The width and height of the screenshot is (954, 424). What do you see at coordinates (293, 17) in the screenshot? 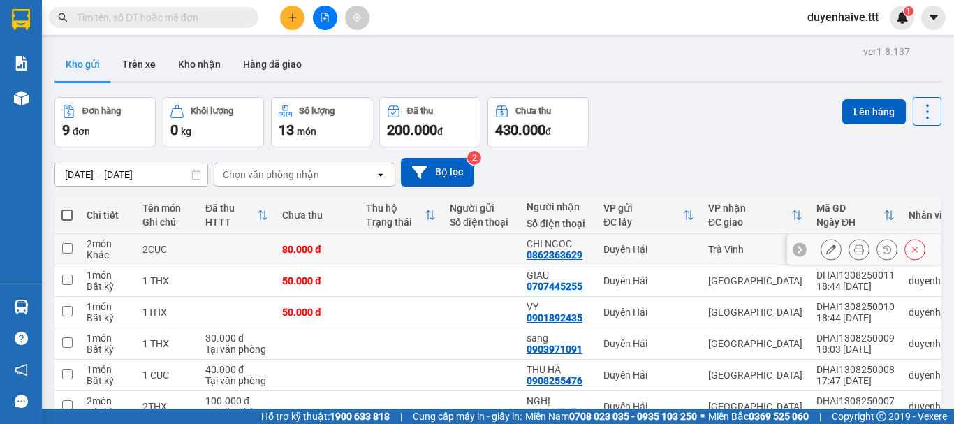
I see `span: plus` at bounding box center [293, 17].